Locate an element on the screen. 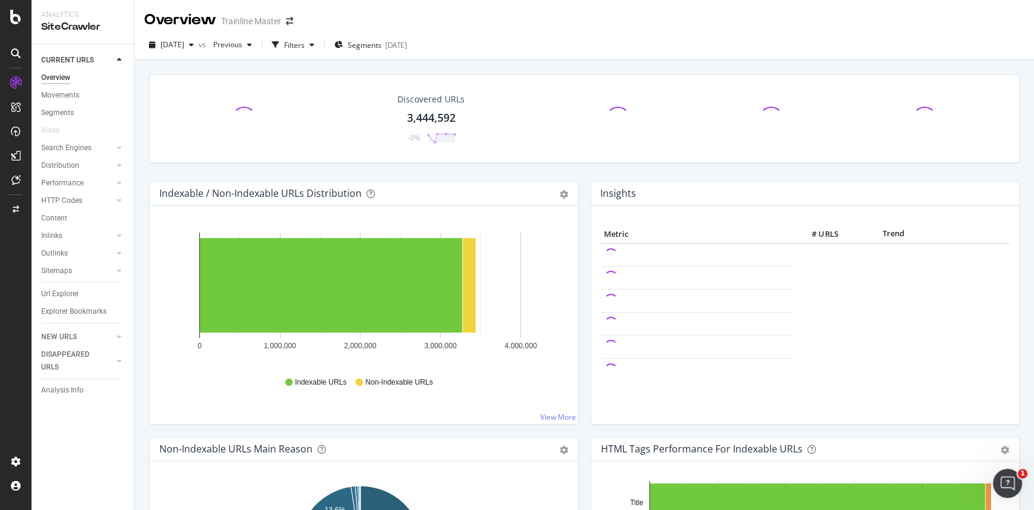  a: Content is located at coordinates (83, 218).